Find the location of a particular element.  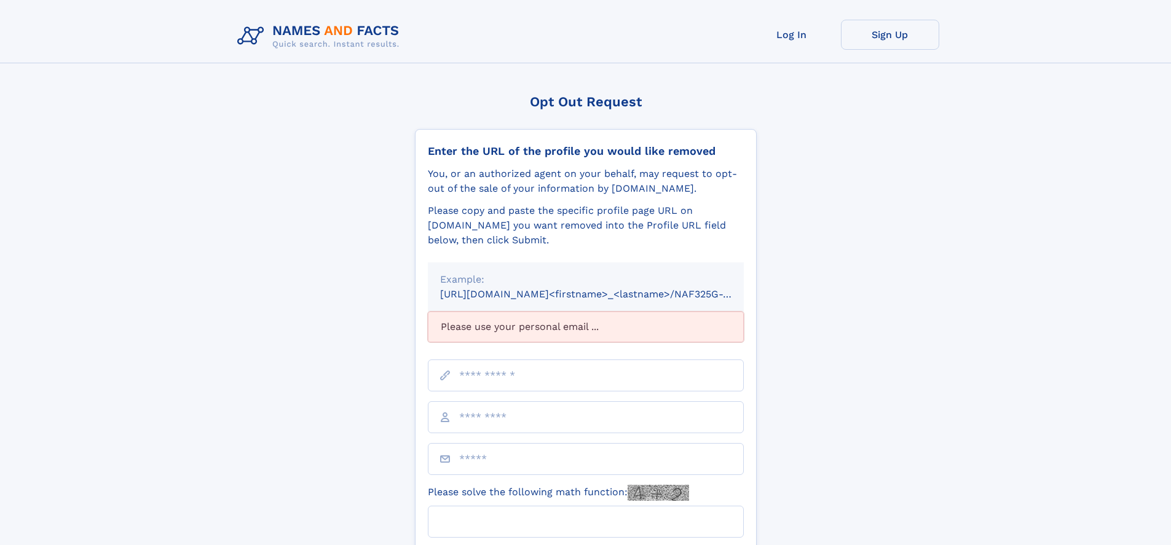

div: Example: is located at coordinates (586, 280).